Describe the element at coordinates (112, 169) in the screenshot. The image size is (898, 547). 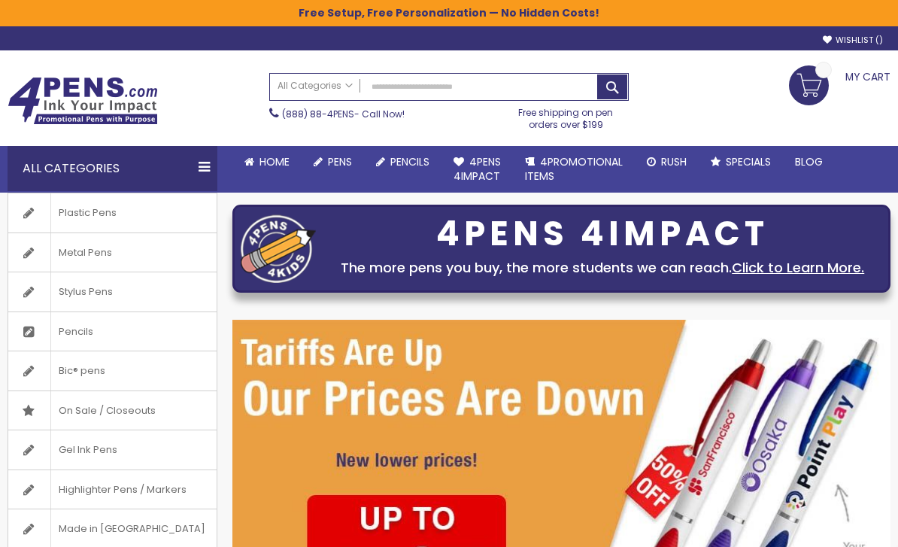
I see `div: All Categories` at that location.